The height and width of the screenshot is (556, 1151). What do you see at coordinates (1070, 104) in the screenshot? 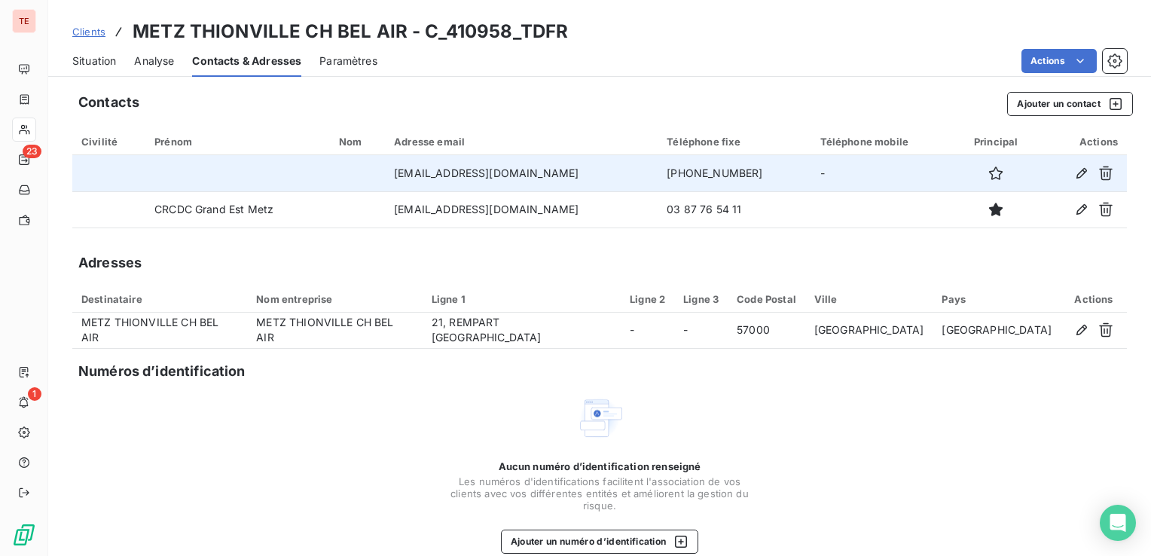
I see `button: Ajouter un contact` at bounding box center [1070, 104].